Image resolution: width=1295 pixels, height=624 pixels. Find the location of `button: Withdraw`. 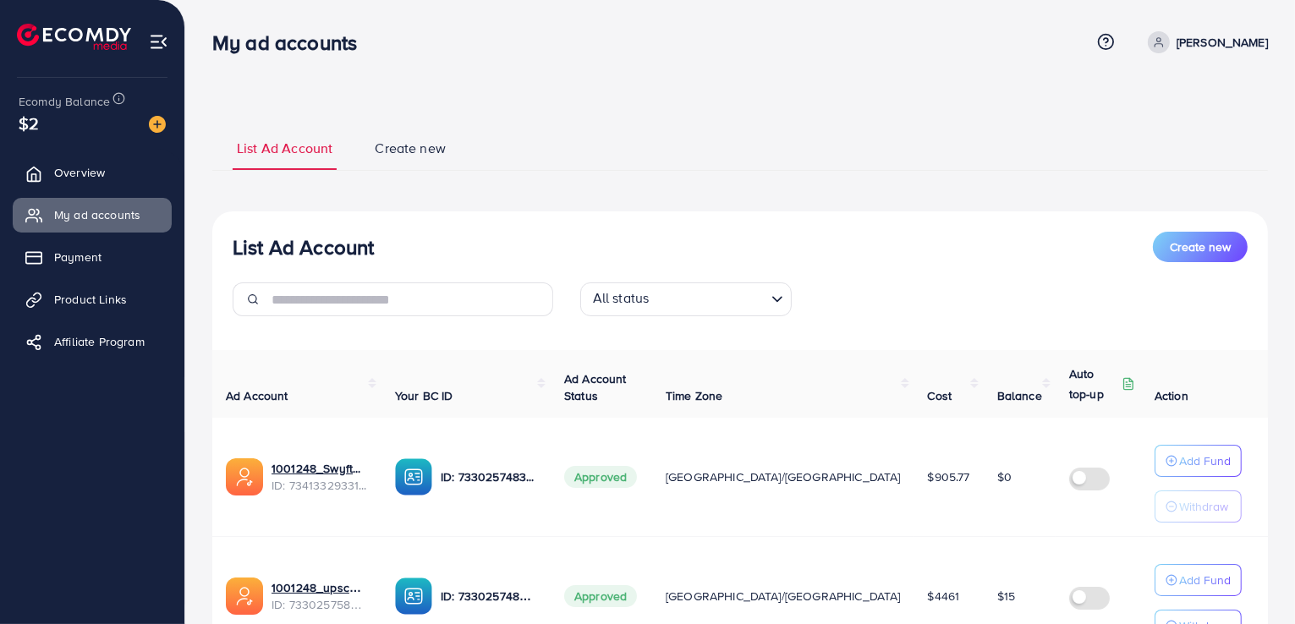

button: Withdraw is located at coordinates (1197, 506).